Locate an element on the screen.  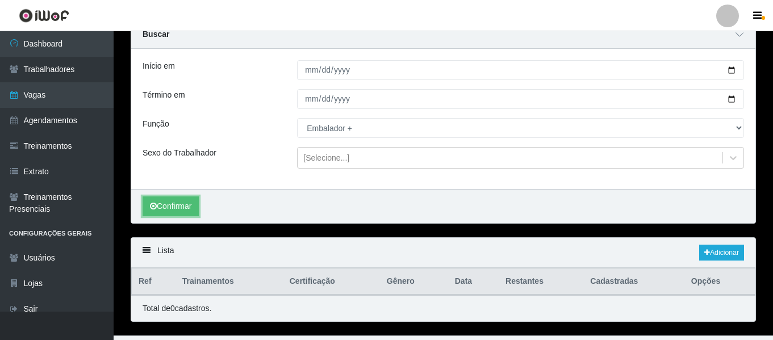
th: Data is located at coordinates (473, 282).